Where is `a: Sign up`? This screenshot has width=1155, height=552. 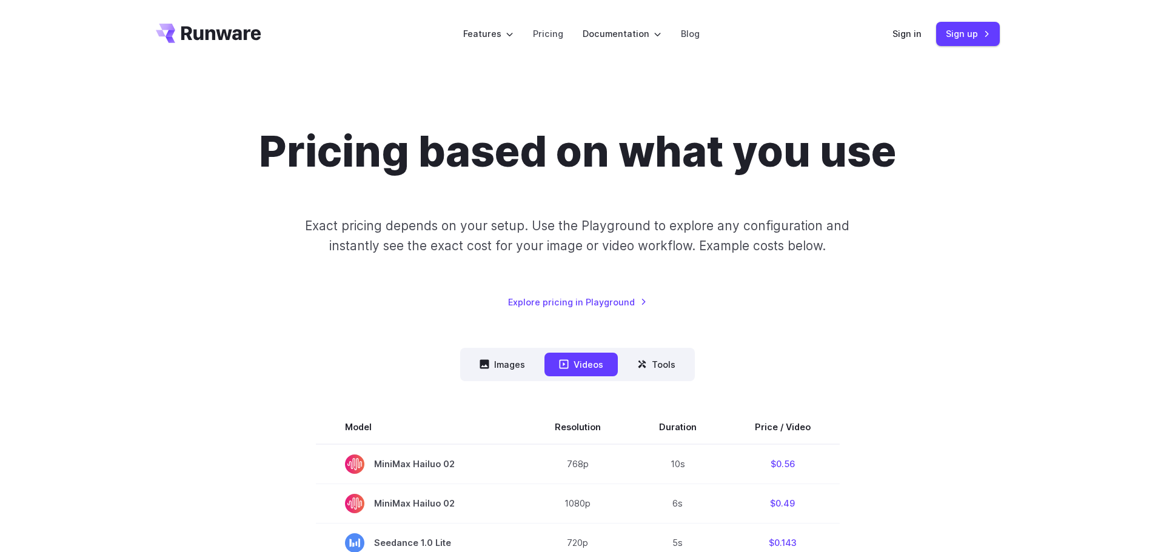
a: Sign up is located at coordinates (967, 33).